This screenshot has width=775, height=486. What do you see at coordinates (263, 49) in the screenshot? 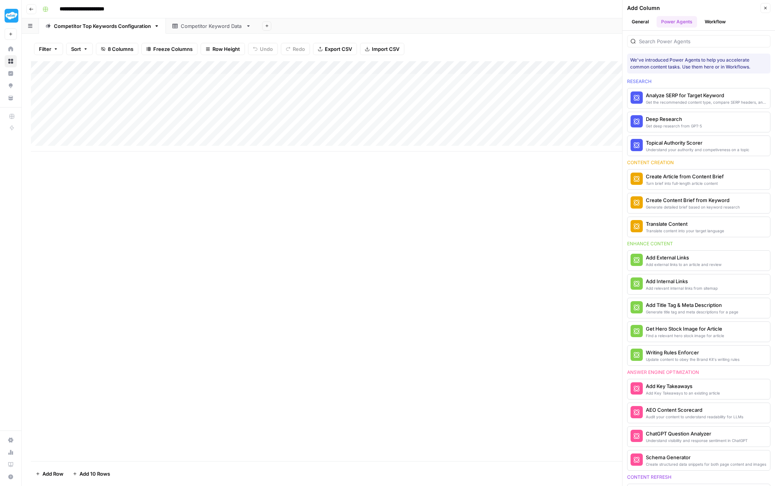
I see `button: Undo` at bounding box center [263, 49].